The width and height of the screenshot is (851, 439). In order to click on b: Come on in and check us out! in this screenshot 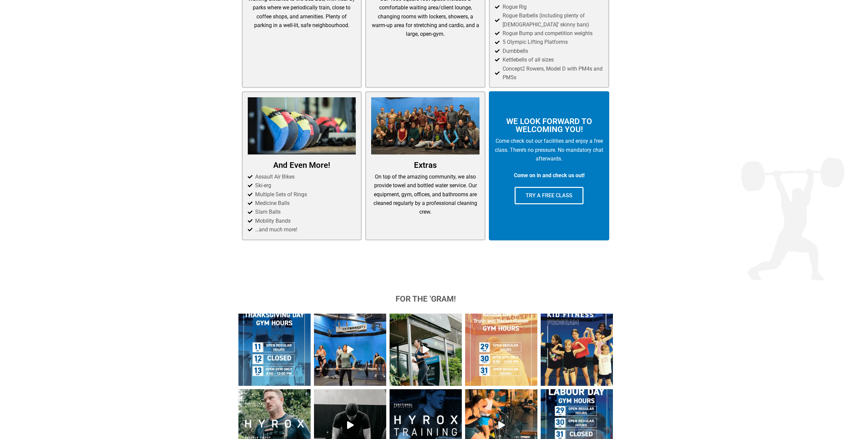, I will do `click(549, 175)`.